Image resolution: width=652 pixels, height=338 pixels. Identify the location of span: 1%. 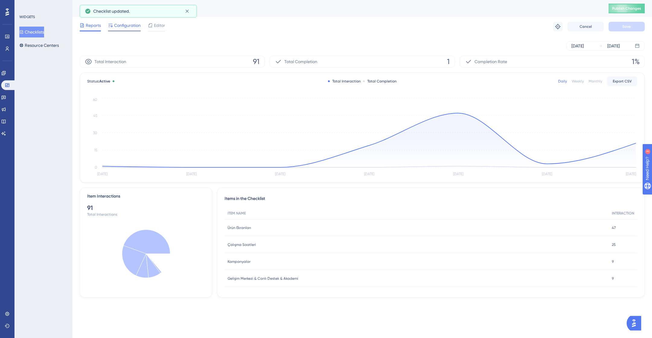
(636, 62).